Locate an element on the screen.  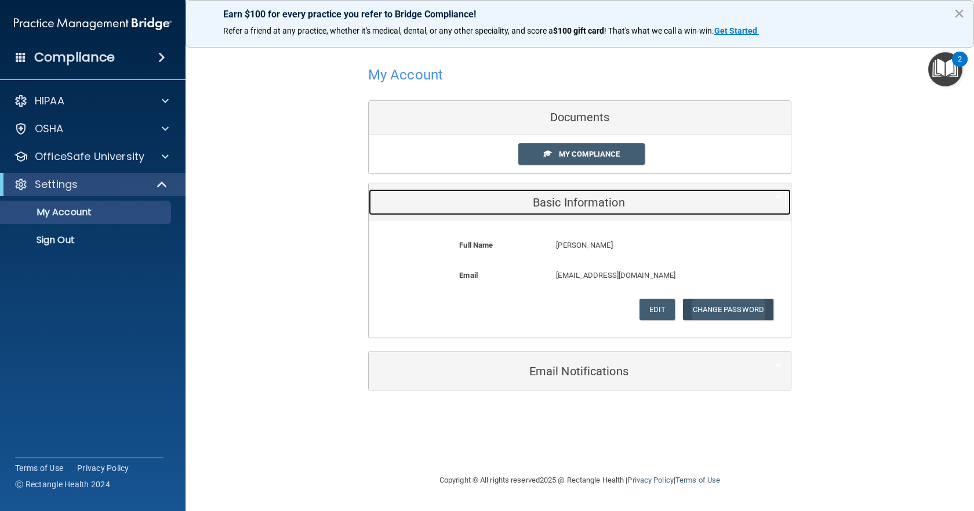
span: Refer a friend at any practice, whether it's medical, dental, or any other speciality, and score a is located at coordinates (388, 31).